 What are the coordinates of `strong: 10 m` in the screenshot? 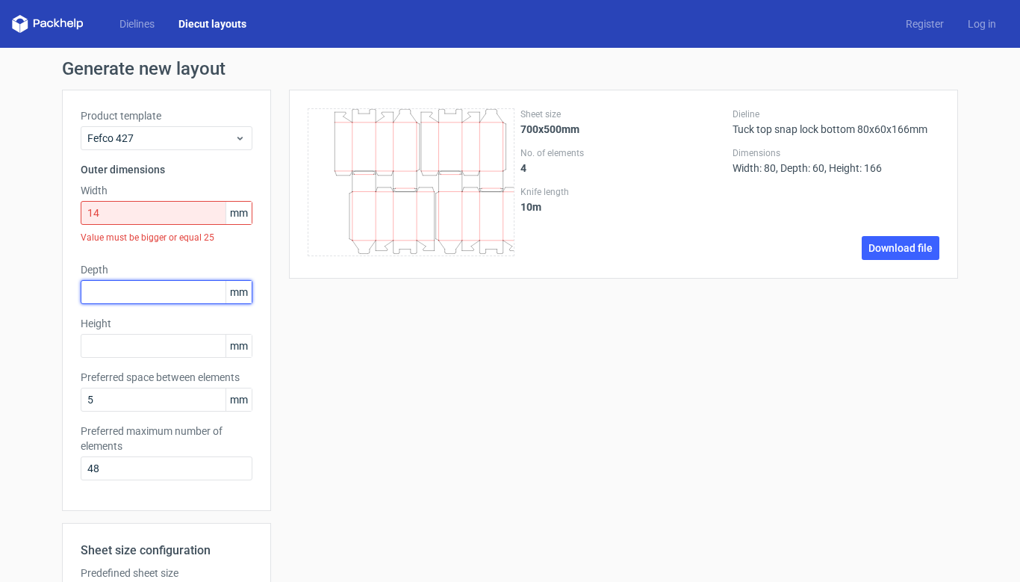 It's located at (531, 207).